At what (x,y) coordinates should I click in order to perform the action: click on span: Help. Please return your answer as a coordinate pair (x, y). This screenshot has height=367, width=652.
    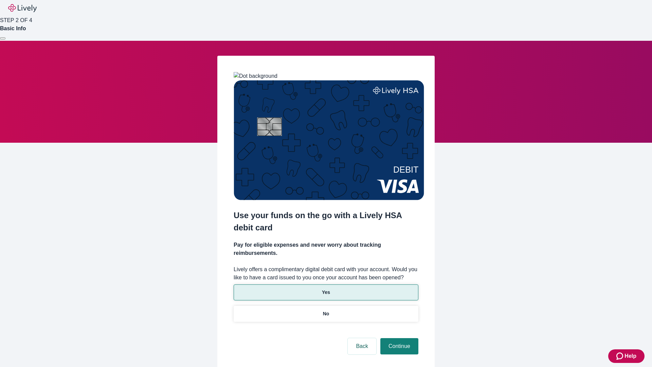
    Looking at the image, I should click on (631, 356).